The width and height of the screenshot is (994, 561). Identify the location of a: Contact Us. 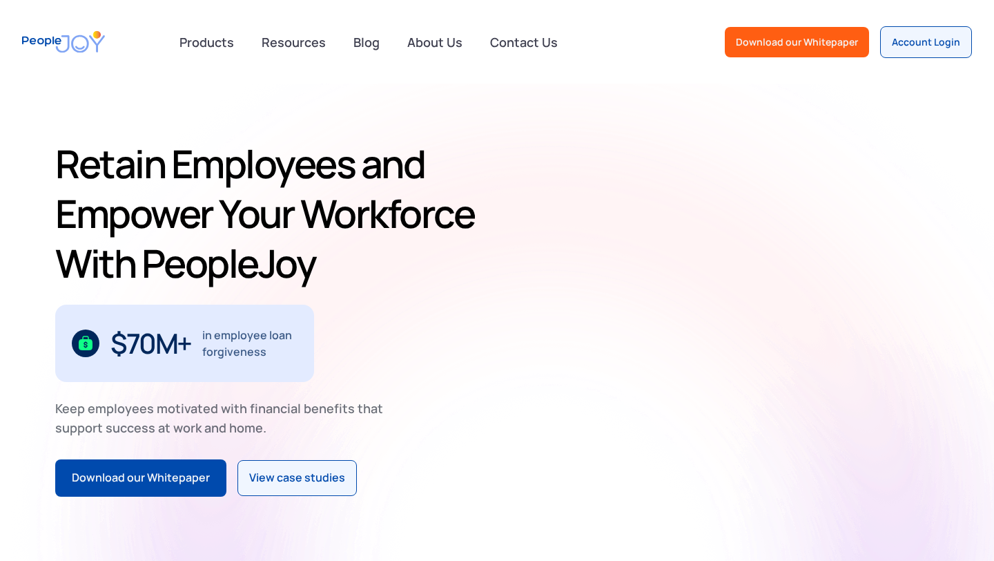
(524, 42).